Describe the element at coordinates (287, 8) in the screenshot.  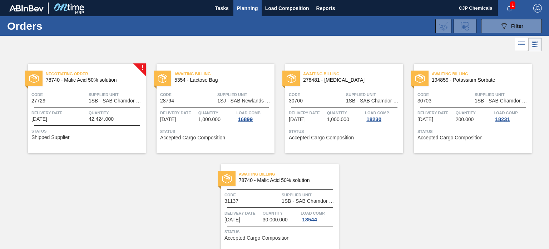
I see `span: Load Composition` at that location.